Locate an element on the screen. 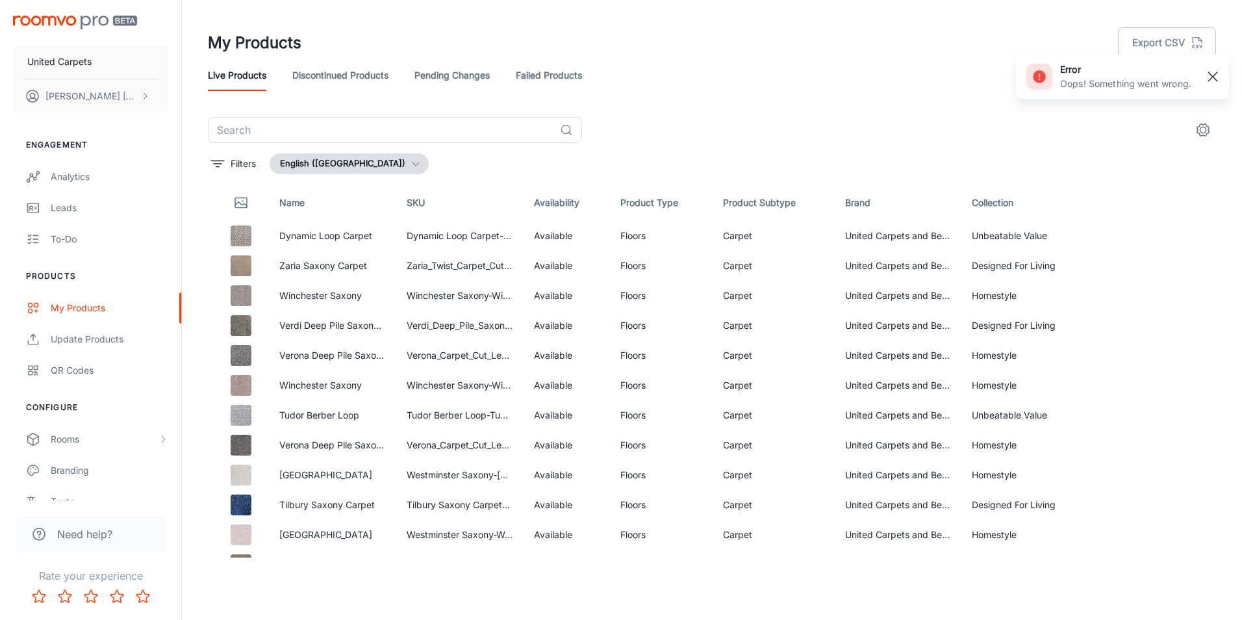 The width and height of the screenshot is (1242, 620). th: SKU is located at coordinates (460, 203).